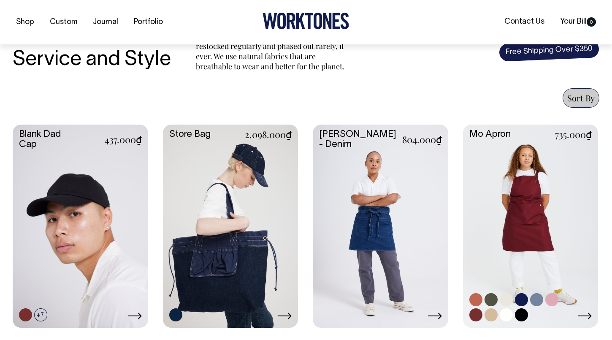  What do you see at coordinates (25, 22) in the screenshot?
I see `a: Shop` at bounding box center [25, 22].